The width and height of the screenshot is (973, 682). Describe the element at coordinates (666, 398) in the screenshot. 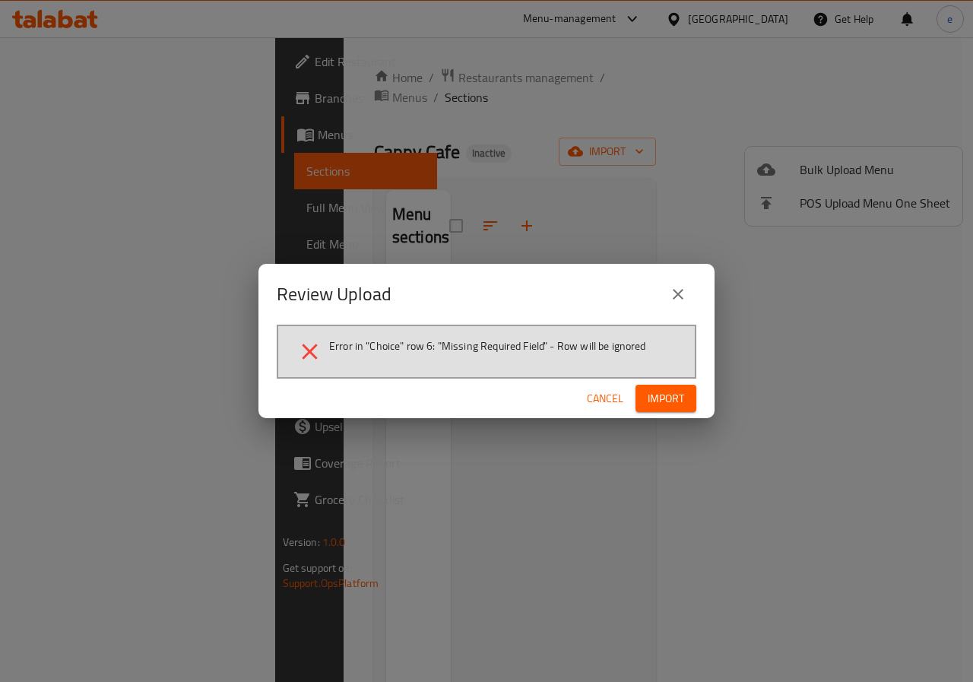

I see `button: Import` at that location.